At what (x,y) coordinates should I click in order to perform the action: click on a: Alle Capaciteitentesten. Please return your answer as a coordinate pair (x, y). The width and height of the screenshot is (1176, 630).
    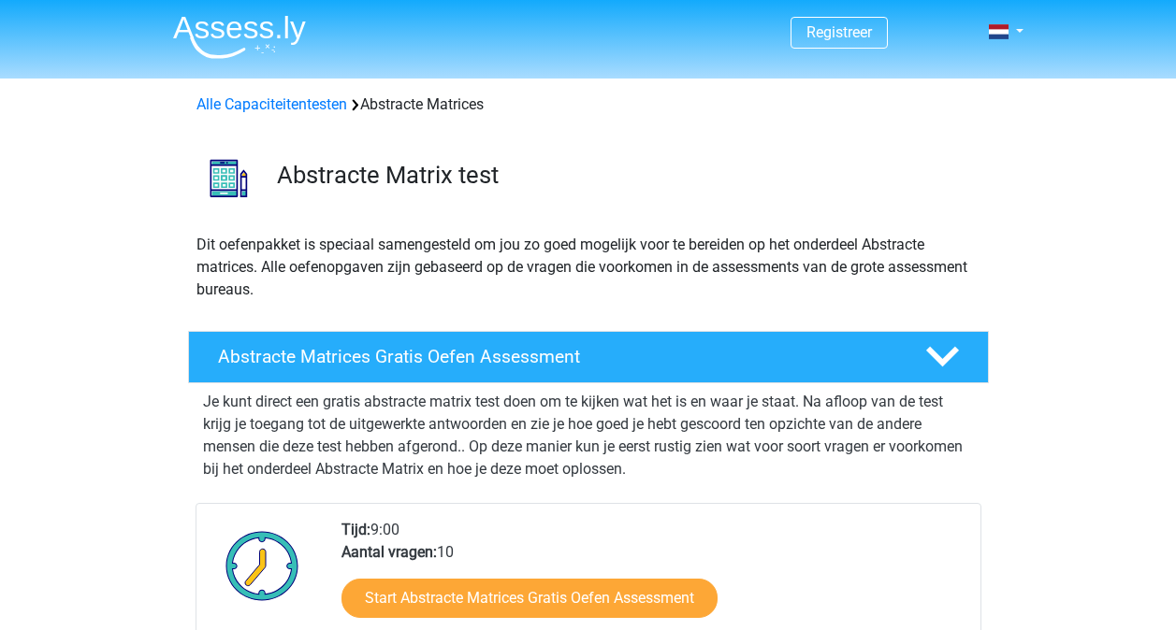
    Looking at the image, I should click on (271, 104).